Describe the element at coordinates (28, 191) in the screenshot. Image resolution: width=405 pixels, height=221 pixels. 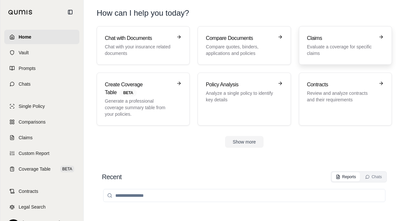
I see `span: Contracts` at that location.